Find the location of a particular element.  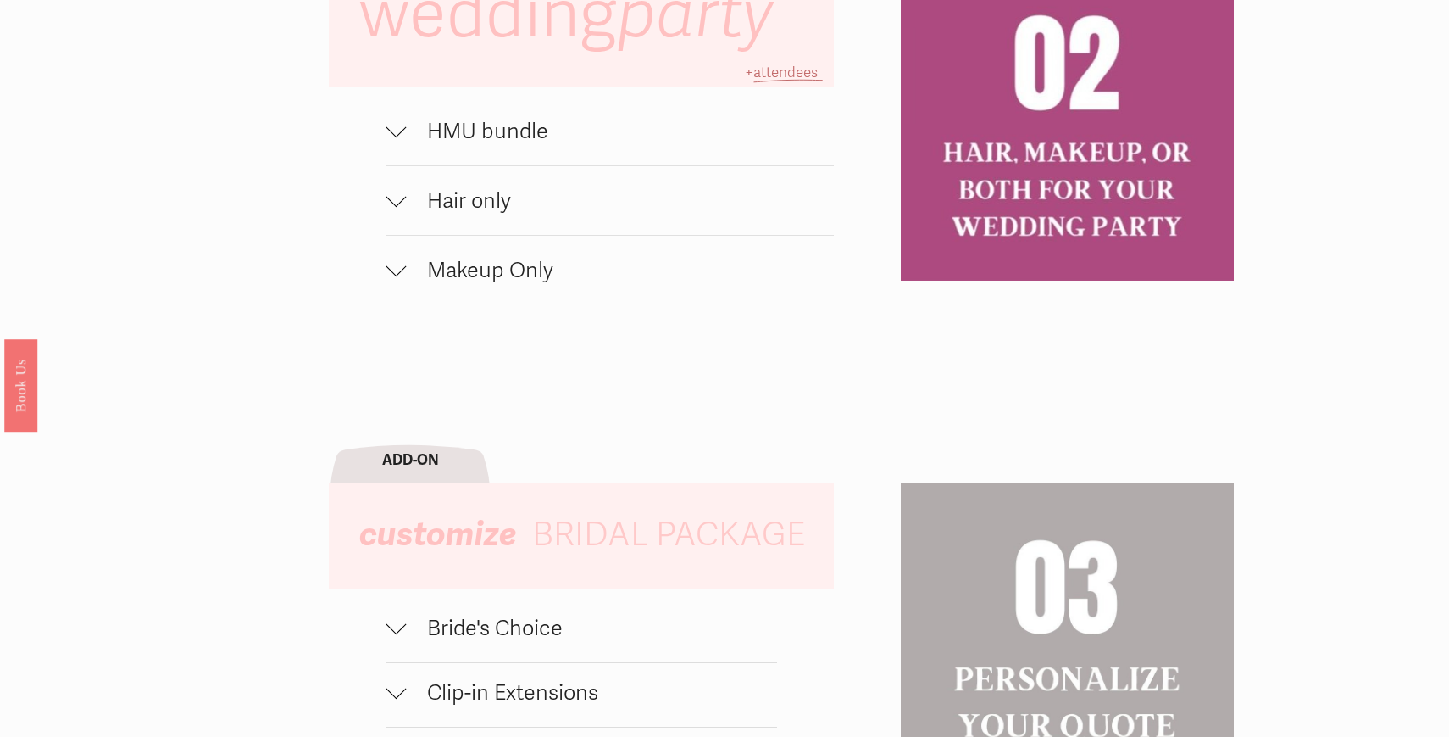

span: Bride's Choice is located at coordinates (592, 627).